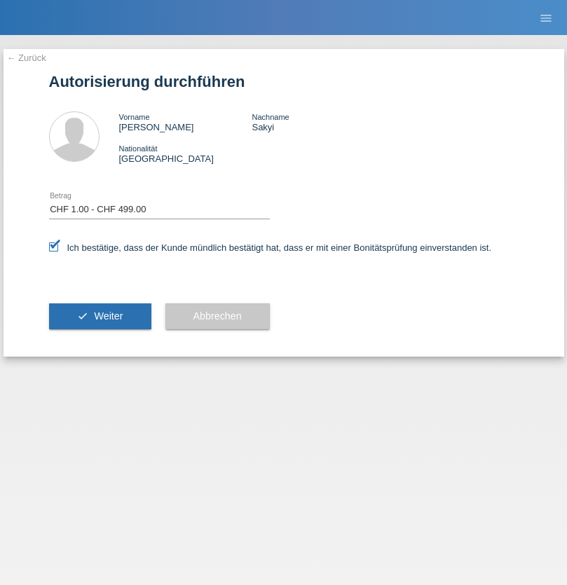  Describe the element at coordinates (284, 81) in the screenshot. I see `h1: Autorisierung durchführen` at that location.